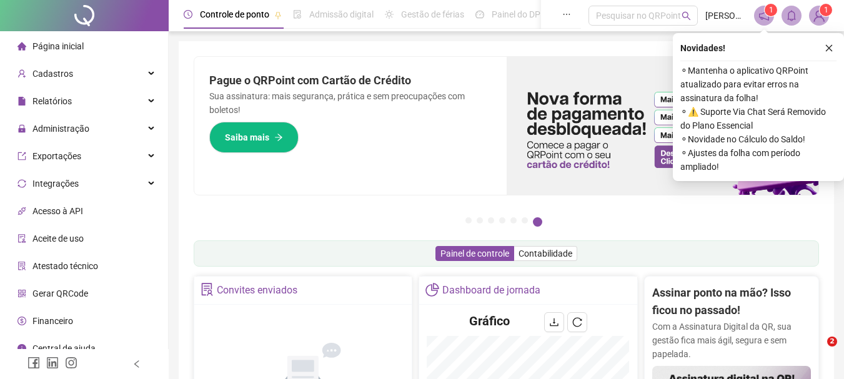 This screenshot has height=379, width=844. What do you see at coordinates (254, 137) in the screenshot?
I see `button: Saiba mais` at bounding box center [254, 137].